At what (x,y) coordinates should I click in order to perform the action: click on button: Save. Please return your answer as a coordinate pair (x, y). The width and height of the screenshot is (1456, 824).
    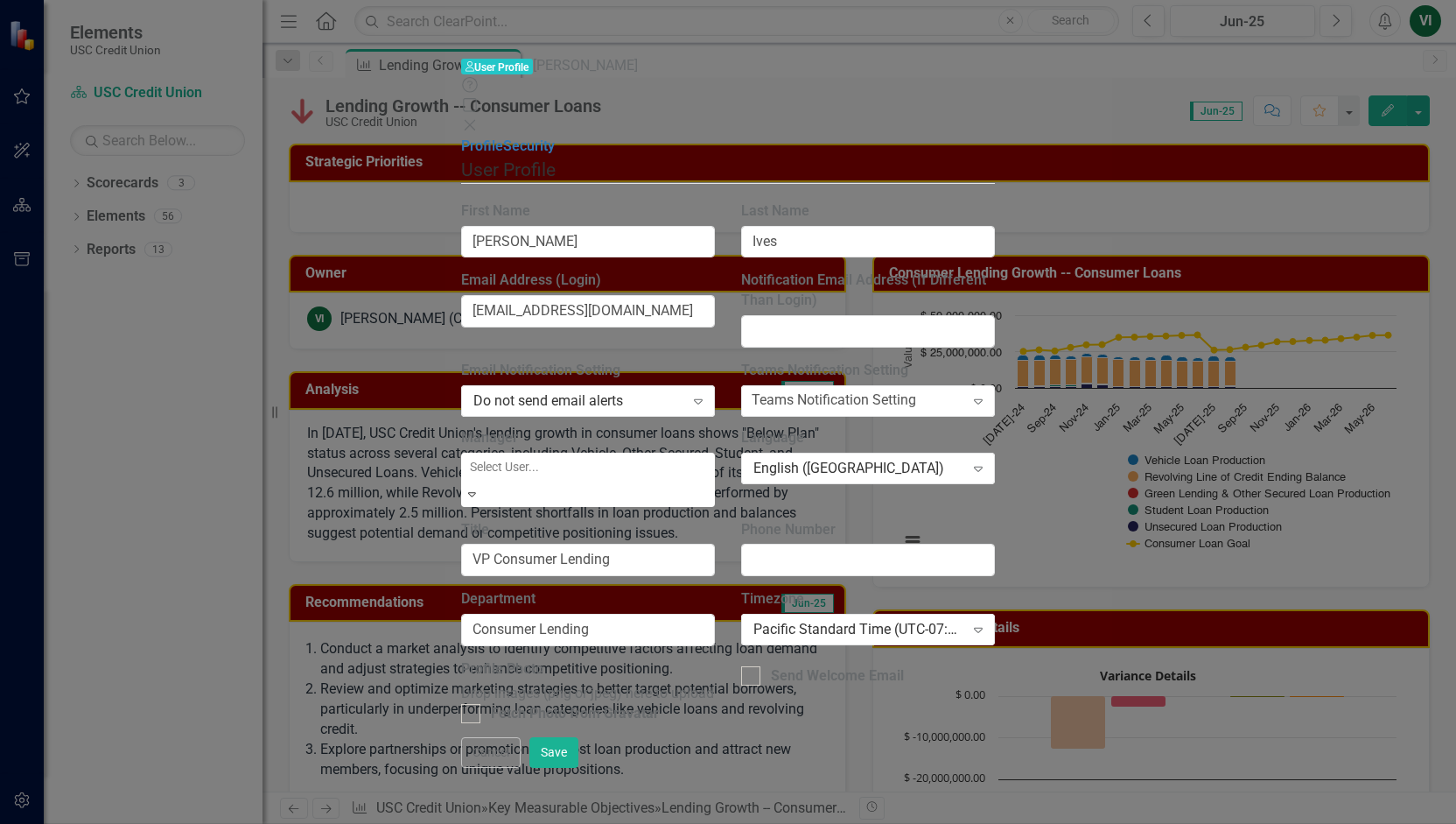
    Looking at the image, I should click on (554, 752).